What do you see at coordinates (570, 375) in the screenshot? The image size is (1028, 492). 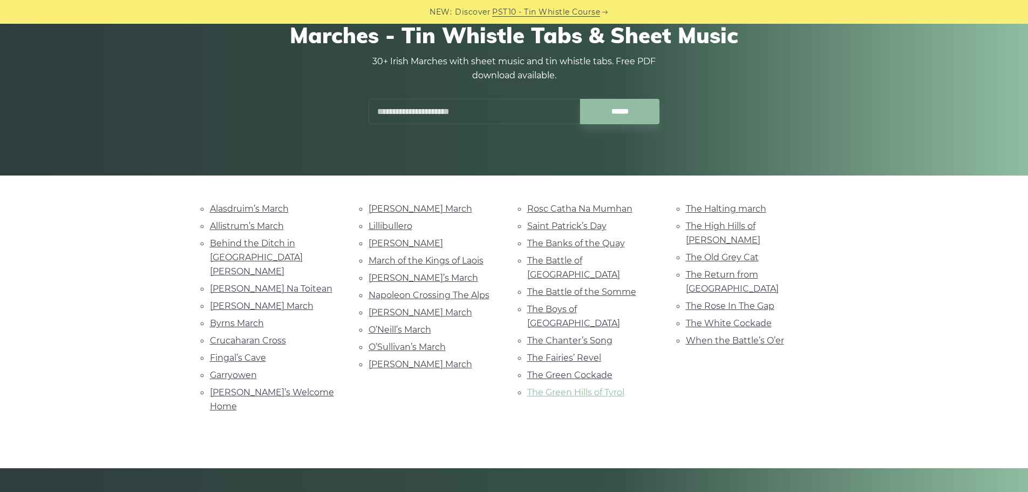 I see `a: The Green Cockade` at bounding box center [570, 375].